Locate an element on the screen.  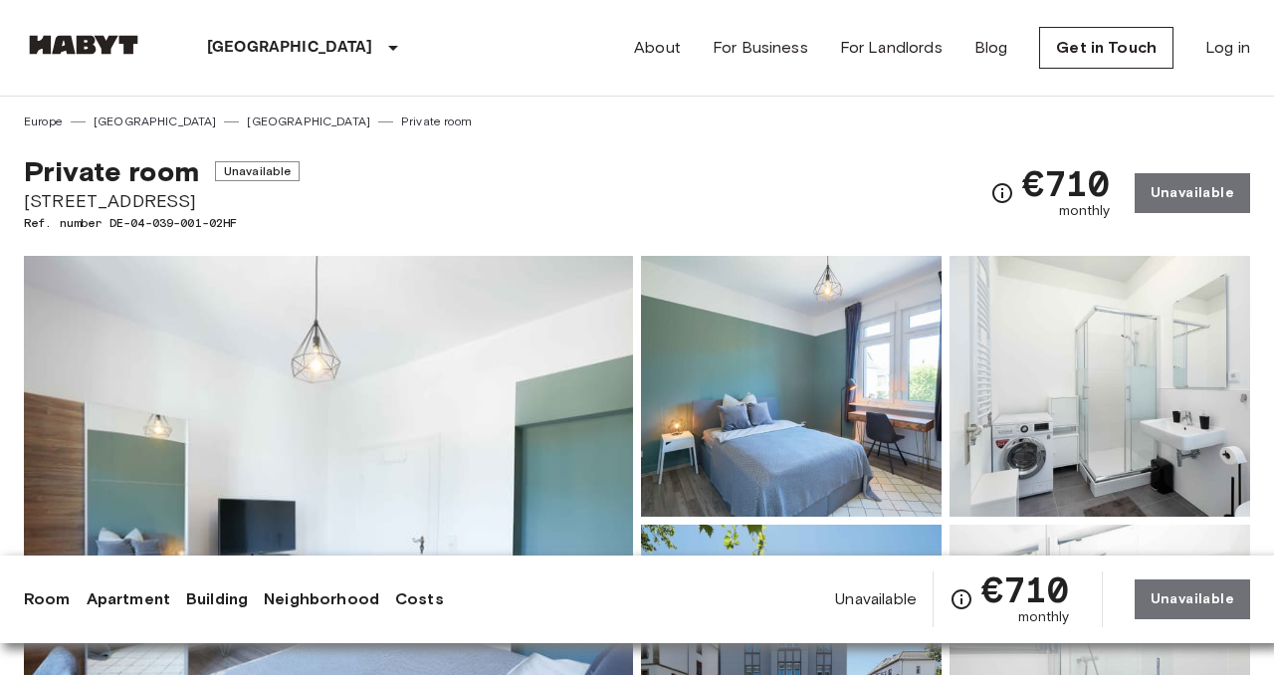
a: Log in is located at coordinates (1227, 48).